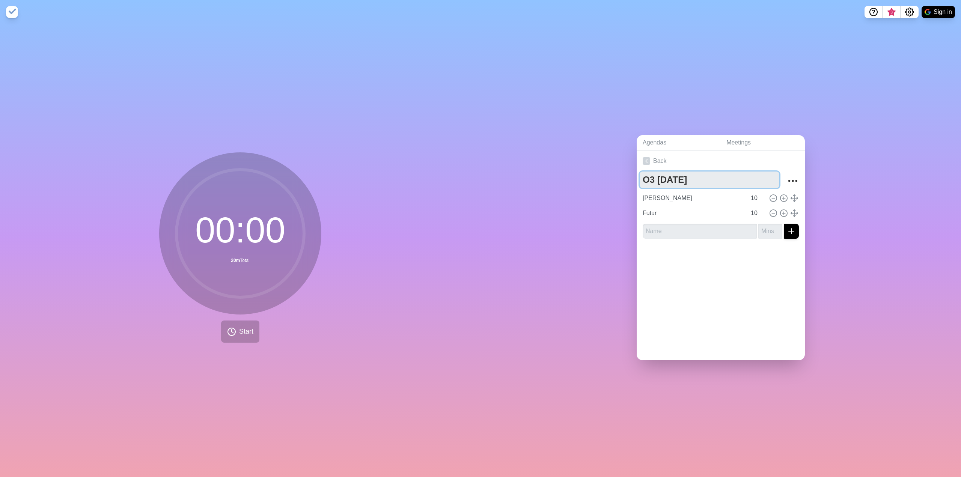 The width and height of the screenshot is (961, 477). I want to click on span: 3, so click(892, 12).